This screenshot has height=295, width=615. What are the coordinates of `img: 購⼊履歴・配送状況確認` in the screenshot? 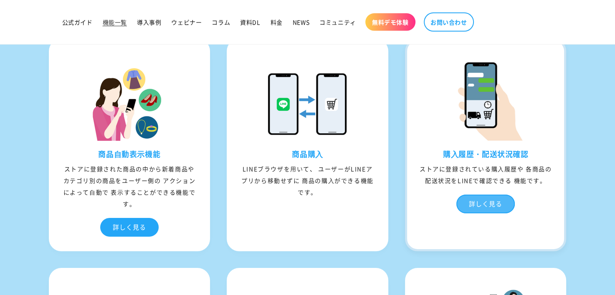 It's located at (485, 99).